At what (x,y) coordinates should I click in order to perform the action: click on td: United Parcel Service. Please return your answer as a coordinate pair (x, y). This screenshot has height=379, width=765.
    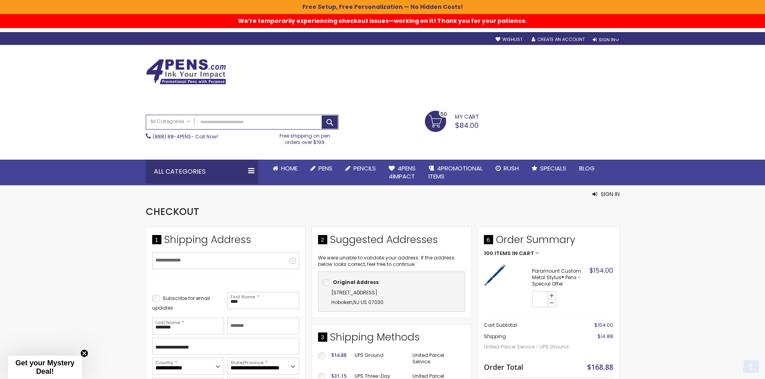
    Looking at the image, I should click on (436, 359).